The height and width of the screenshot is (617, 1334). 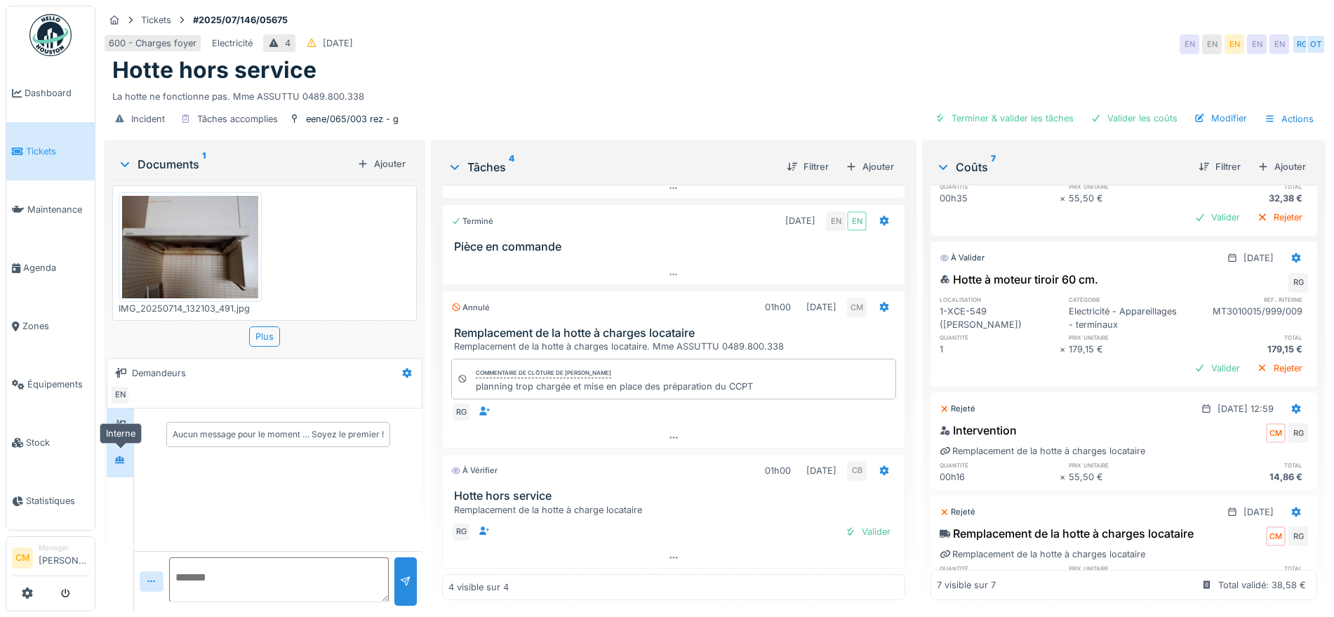 I want to click on div: Electricité - Appareillages - terminaux, so click(x=1128, y=318).